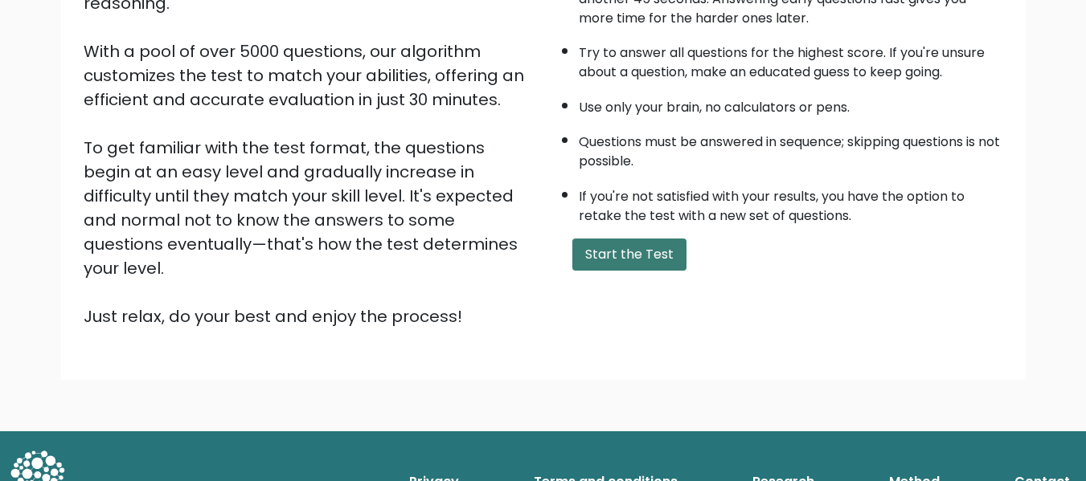 Image resolution: width=1086 pixels, height=481 pixels. Describe the element at coordinates (629, 255) in the screenshot. I see `button: Start the Test` at that location.